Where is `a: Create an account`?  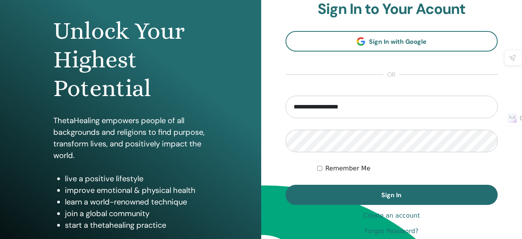
a: Create an account is located at coordinates (392, 215).